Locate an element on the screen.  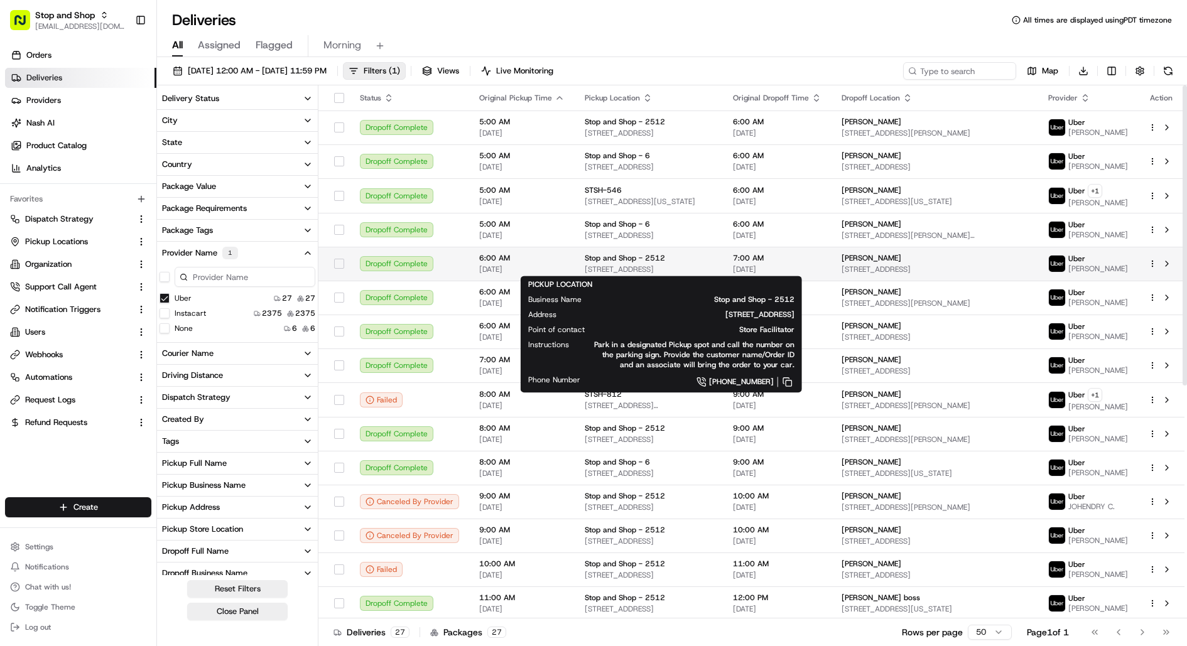
a: Users is located at coordinates (70, 332).